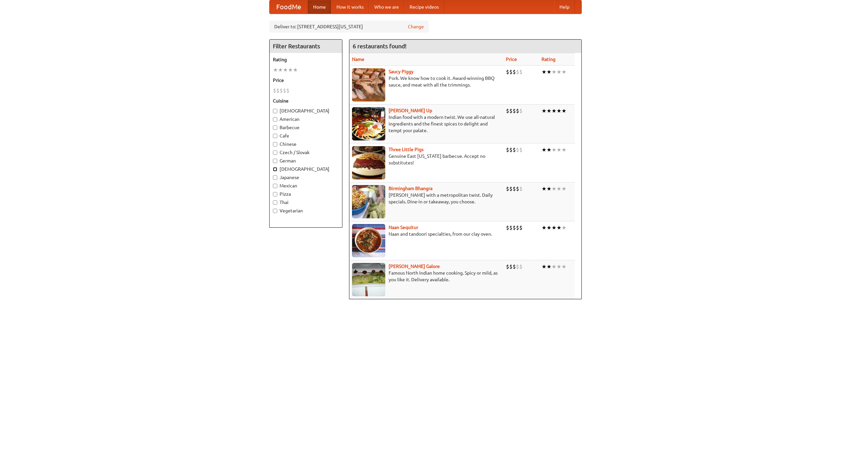 The height and width of the screenshot is (471, 851). I want to click on a: Naan Sequitur, so click(403, 227).